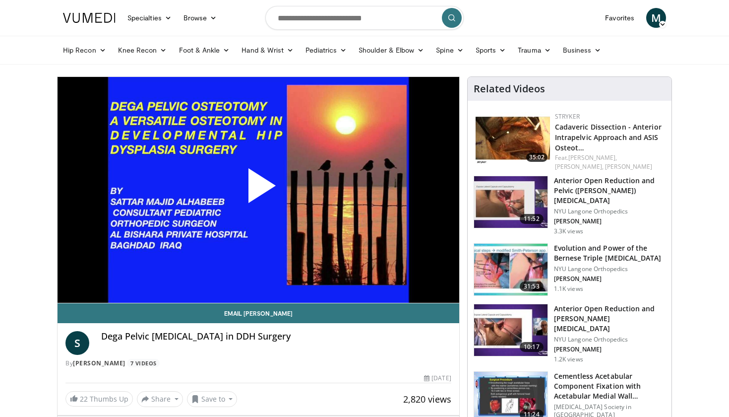  What do you see at coordinates (608, 137) in the screenshot?
I see `a: Cadaveric Dissection - Anterior Intrapelvic Approach and ASIS Osteot…` at bounding box center [608, 137].